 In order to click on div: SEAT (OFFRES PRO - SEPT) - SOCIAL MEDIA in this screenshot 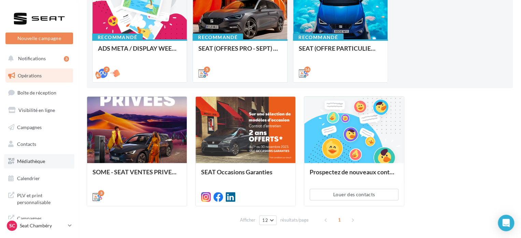, I will do `click(240, 52)`.